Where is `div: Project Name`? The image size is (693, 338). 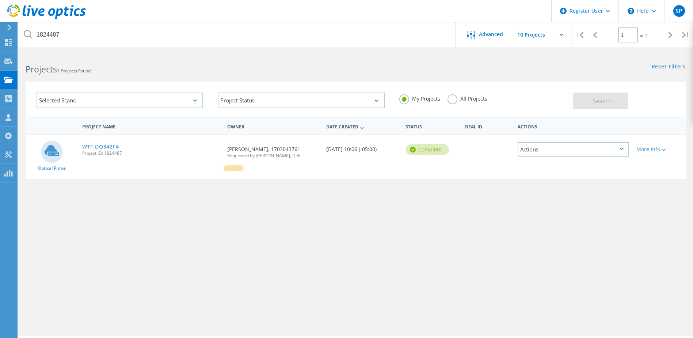
div: Project Name is located at coordinates (151, 126).